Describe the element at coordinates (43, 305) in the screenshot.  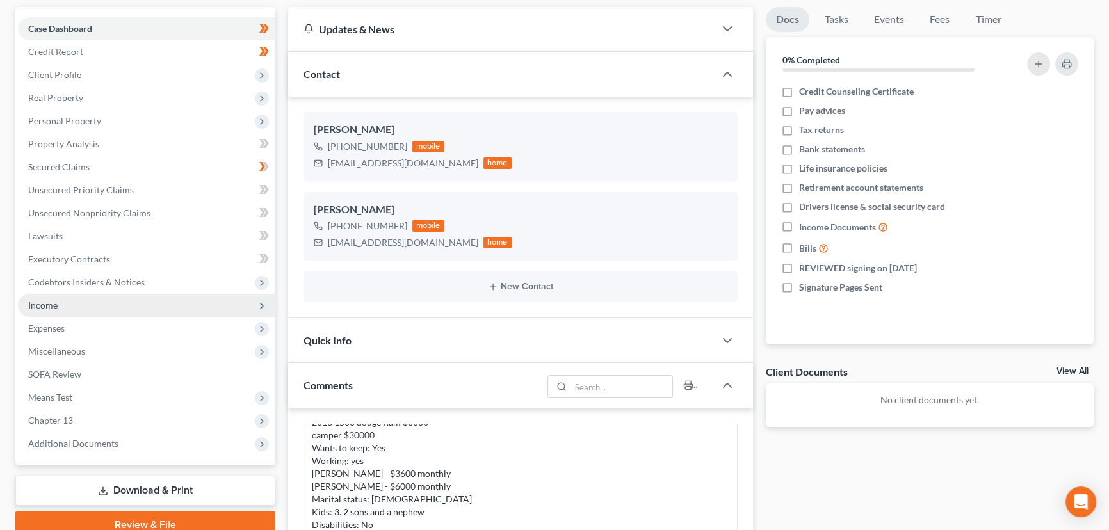
I see `span: Income` at that location.